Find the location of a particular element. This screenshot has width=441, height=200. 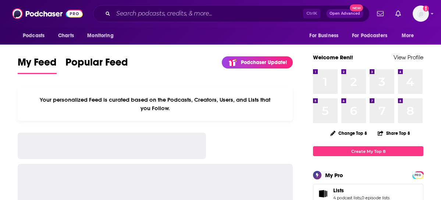

span: Monitoring is located at coordinates (100, 36).